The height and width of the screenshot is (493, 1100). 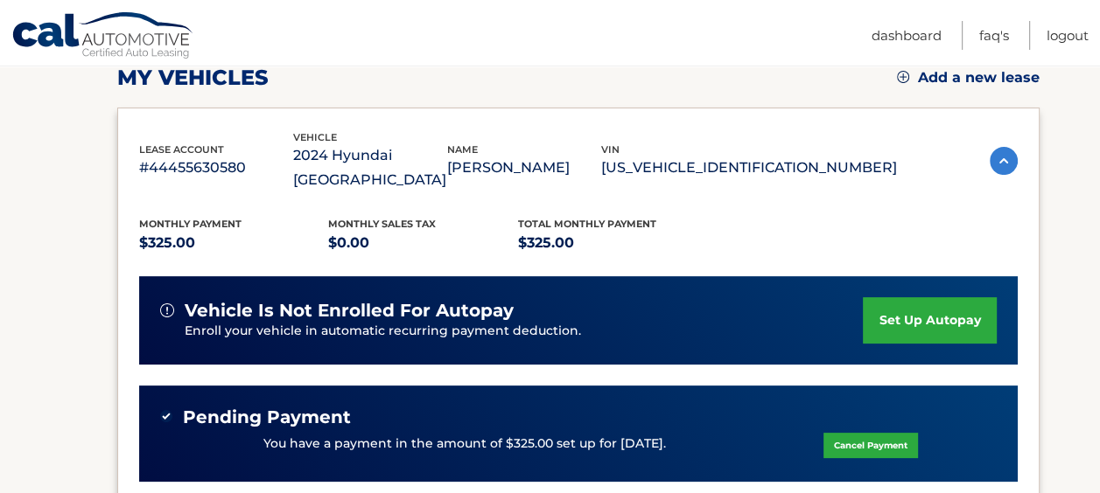 What do you see at coordinates (166, 416) in the screenshot?
I see `img: check-green.svg` at bounding box center [166, 416].